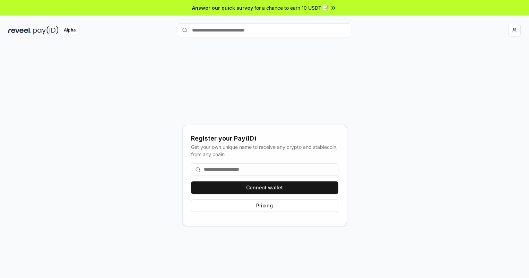  I want to click on div: Register your Pay(ID), so click(264, 139).